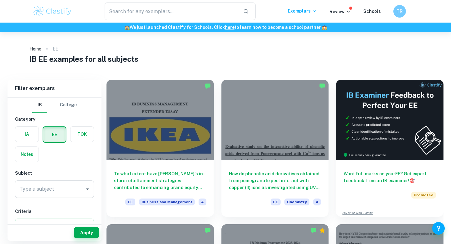 Image resolution: width=451 pixels, height=244 pixels. Describe the element at coordinates (27, 154) in the screenshot. I see `button: Notes` at that location.